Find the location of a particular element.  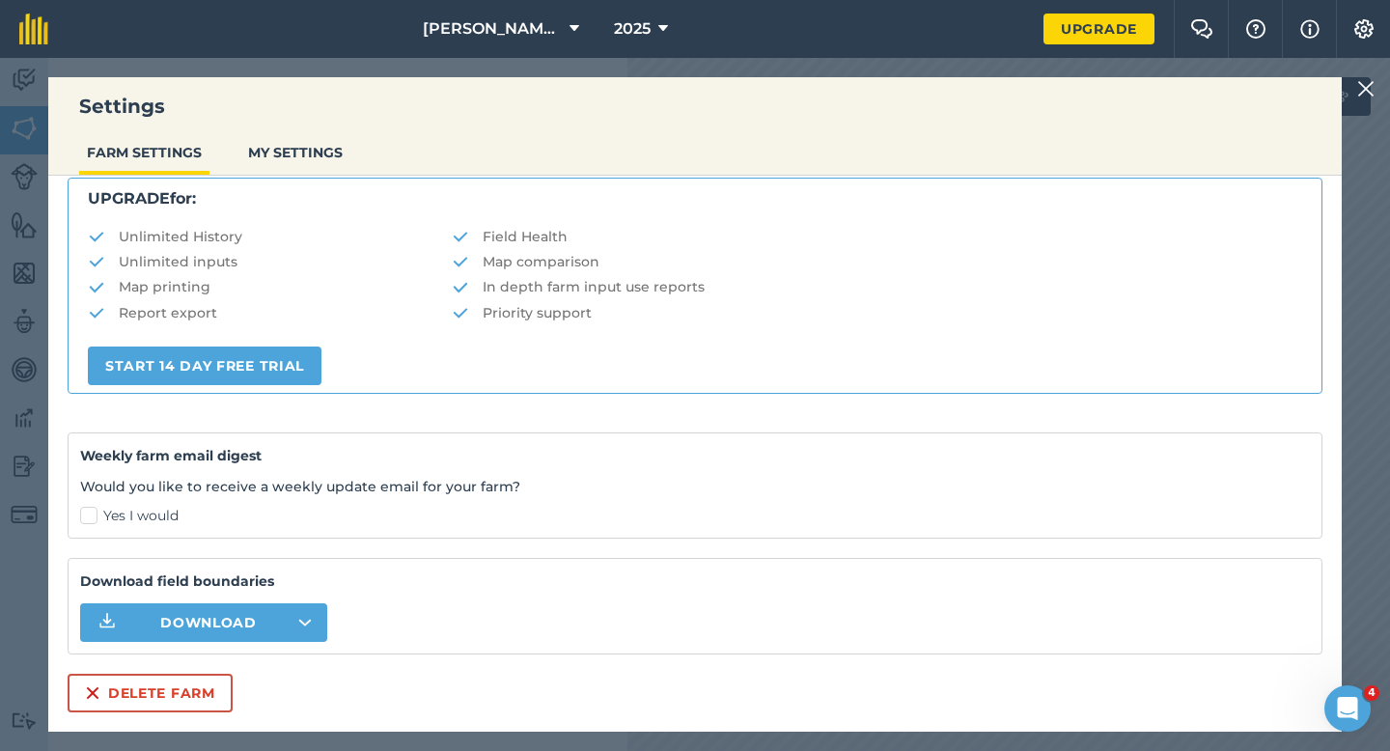

button: FARM SETTINGS is located at coordinates (144, 152).